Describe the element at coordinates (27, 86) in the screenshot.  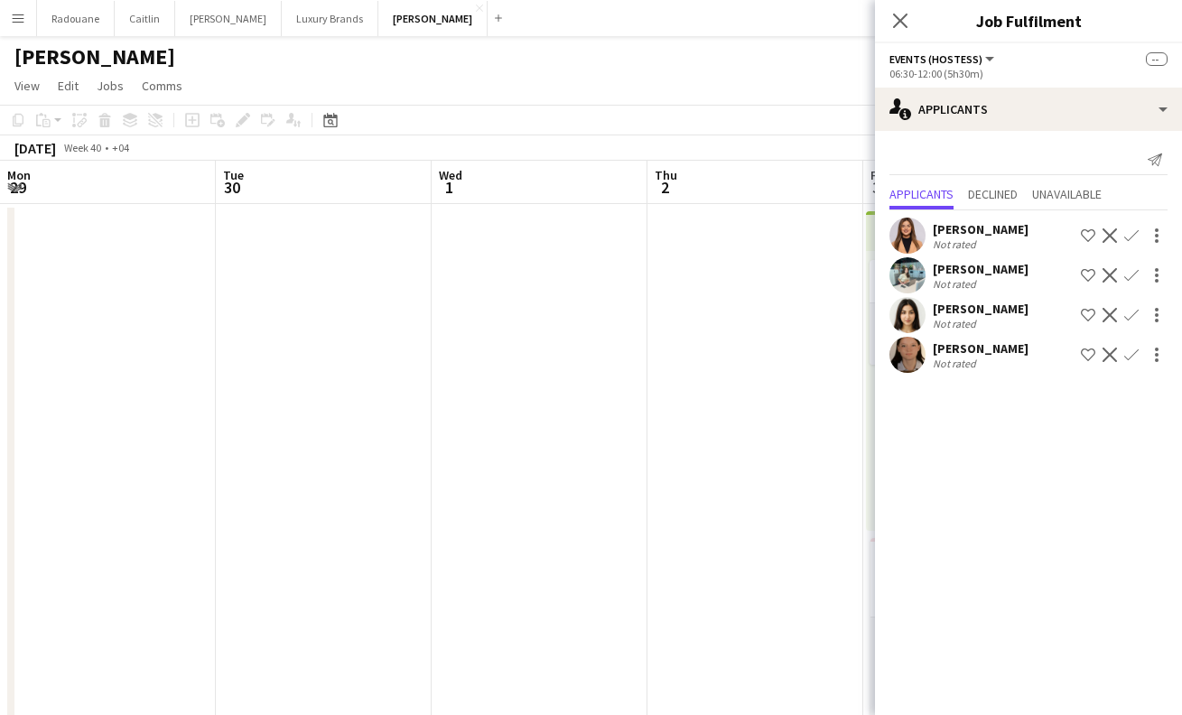
I see `a: View` at that location.